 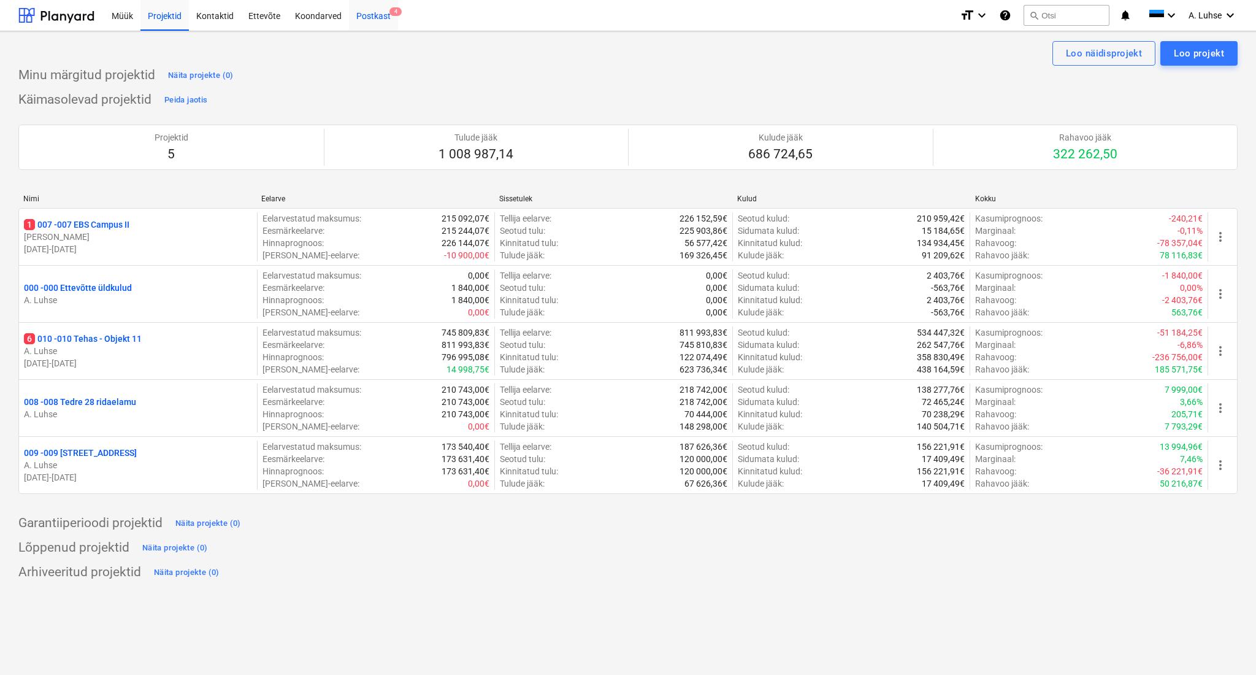 I want to click on p: 14 998,75€, so click(x=468, y=369).